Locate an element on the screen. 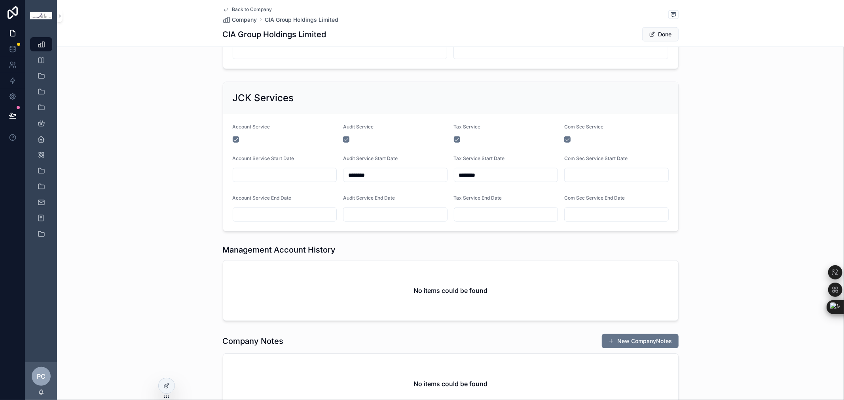 This screenshot has width=844, height=400. span: Company is located at coordinates (245, 20).